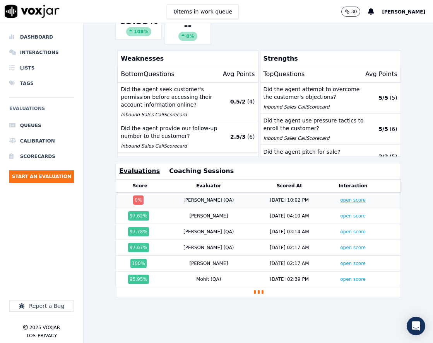 This screenshot has width=433, height=343. I want to click on a: Tags, so click(41, 84).